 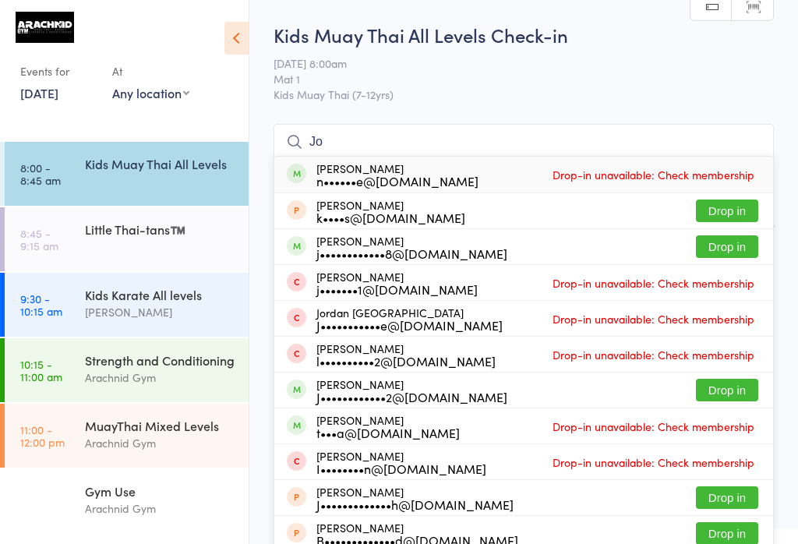 What do you see at coordinates (126, 370) in the screenshot?
I see `a: 10:15 -11:00 amStrength and ConditioningArachnid Gym` at bounding box center [126, 370].